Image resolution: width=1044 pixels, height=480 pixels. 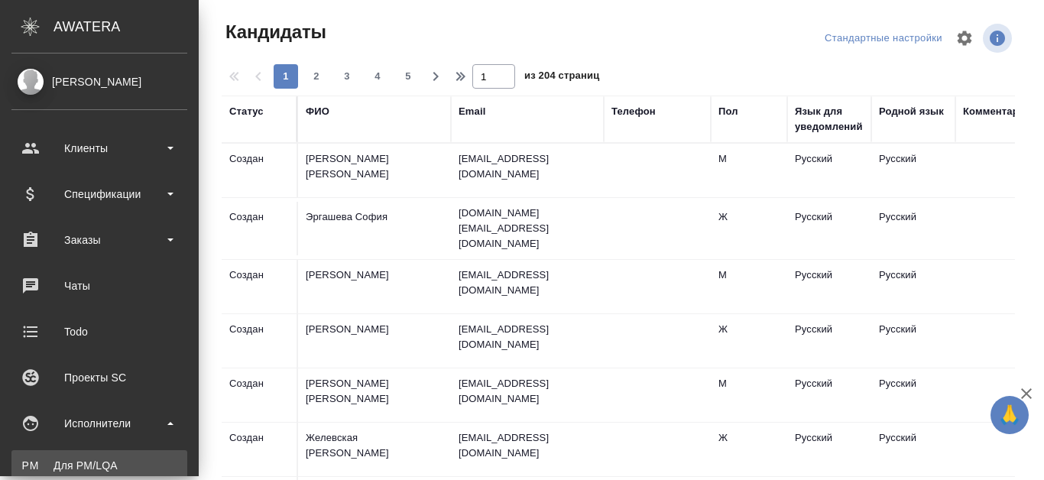 What do you see at coordinates (99, 148) in the screenshot?
I see `div: Клиенты` at bounding box center [99, 148].